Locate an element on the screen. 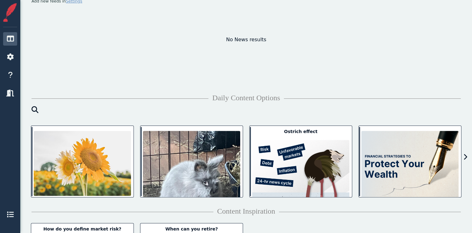 This screenshot has height=233, width=472. div: How do you define market risk? is located at coordinates (82, 229).